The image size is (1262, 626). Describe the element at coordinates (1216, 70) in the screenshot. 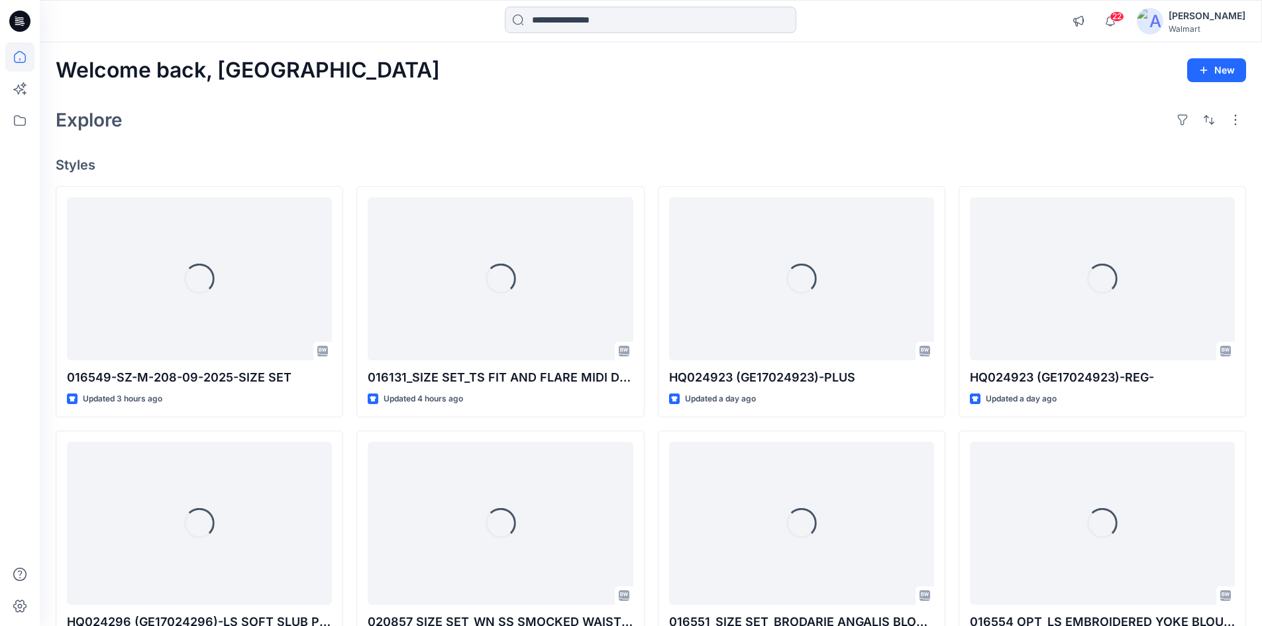

I see `button: New` at that location.